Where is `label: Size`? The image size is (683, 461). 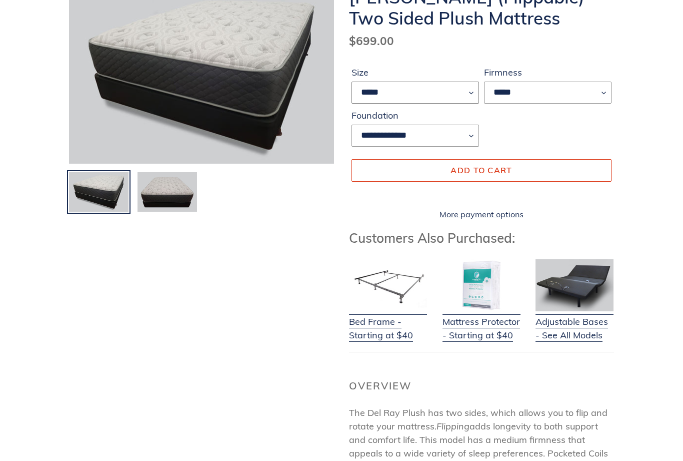
label: Size is located at coordinates (415, 72).